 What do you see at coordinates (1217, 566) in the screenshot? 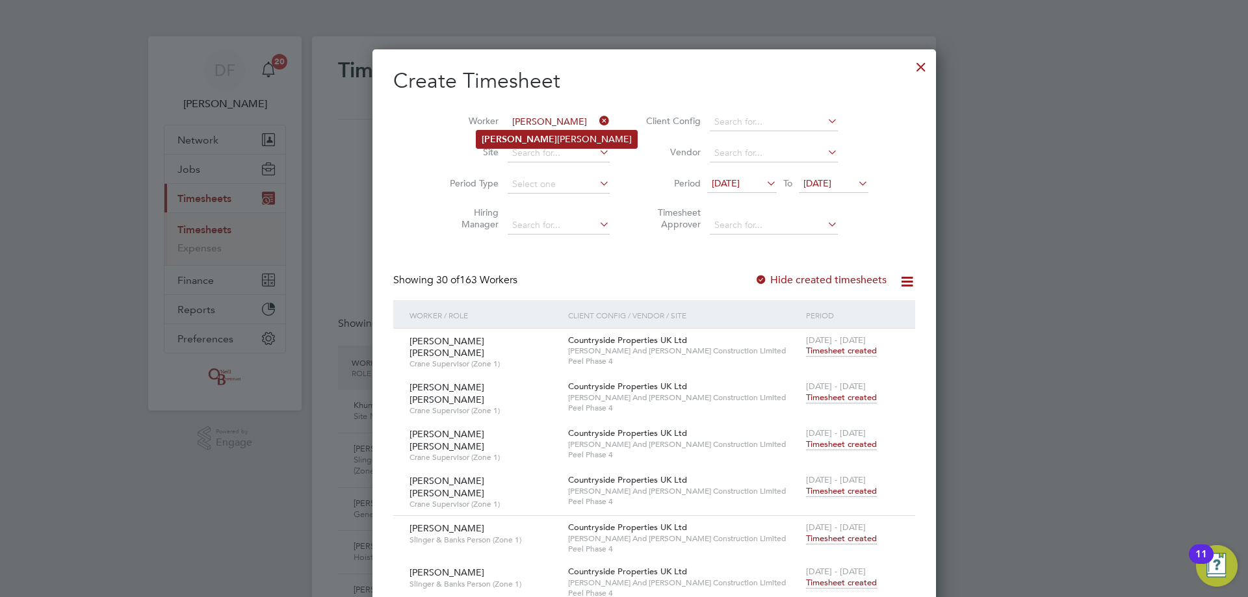
I see `button: Open Resource Center, 11 new notifications` at bounding box center [1217, 566].